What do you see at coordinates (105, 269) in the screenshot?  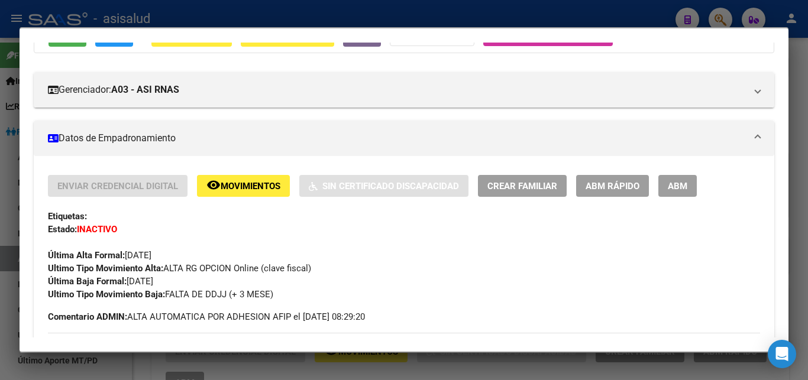 I see `strong: Ultimo Tipo Movimiento Alta:` at bounding box center [105, 269].